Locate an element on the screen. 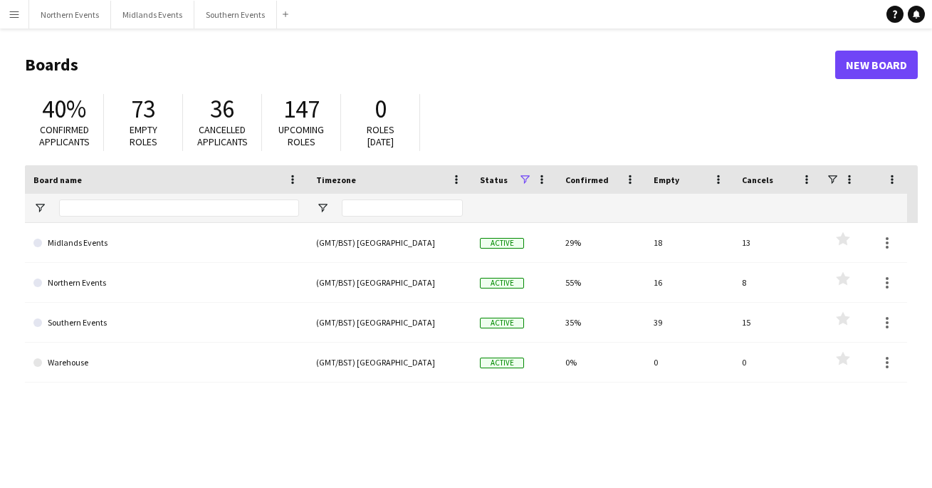 Image resolution: width=932 pixels, height=488 pixels. div: 8 is located at coordinates (777, 282).